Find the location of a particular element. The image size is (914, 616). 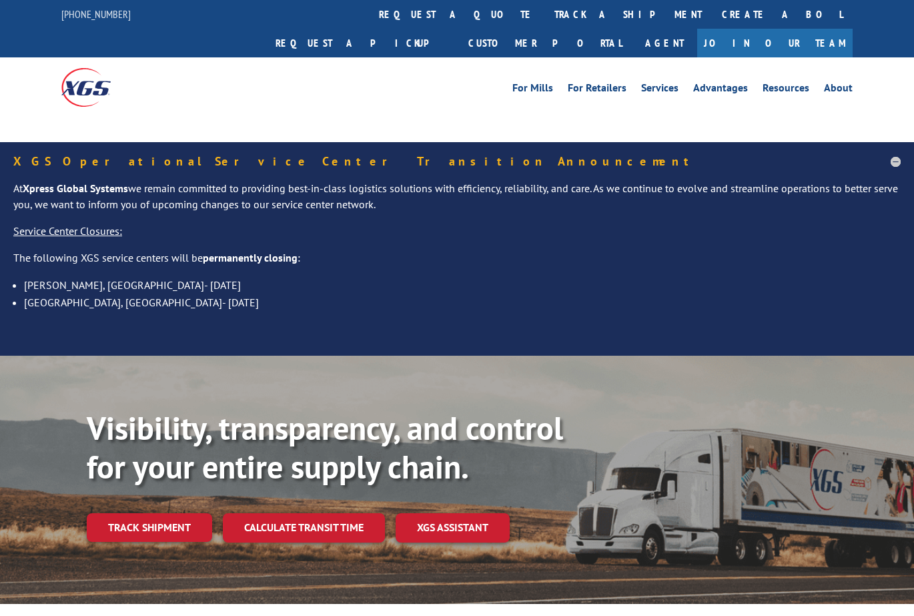

a: Agent is located at coordinates (665, 43).